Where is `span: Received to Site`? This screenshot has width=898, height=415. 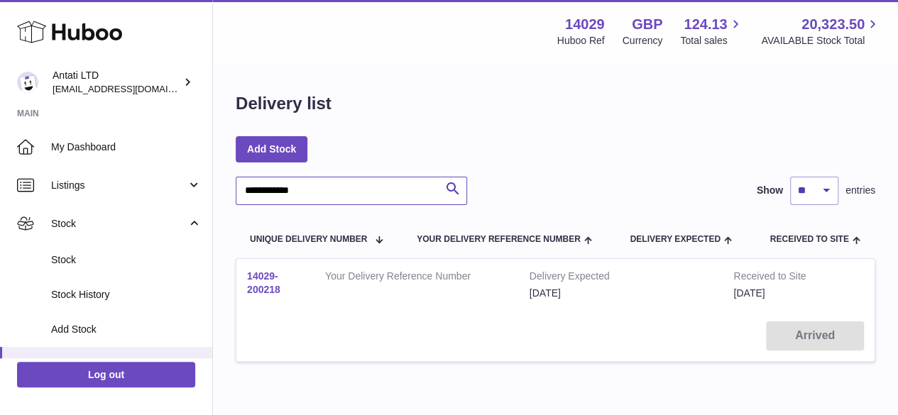 span: Received to Site is located at coordinates (809, 239).